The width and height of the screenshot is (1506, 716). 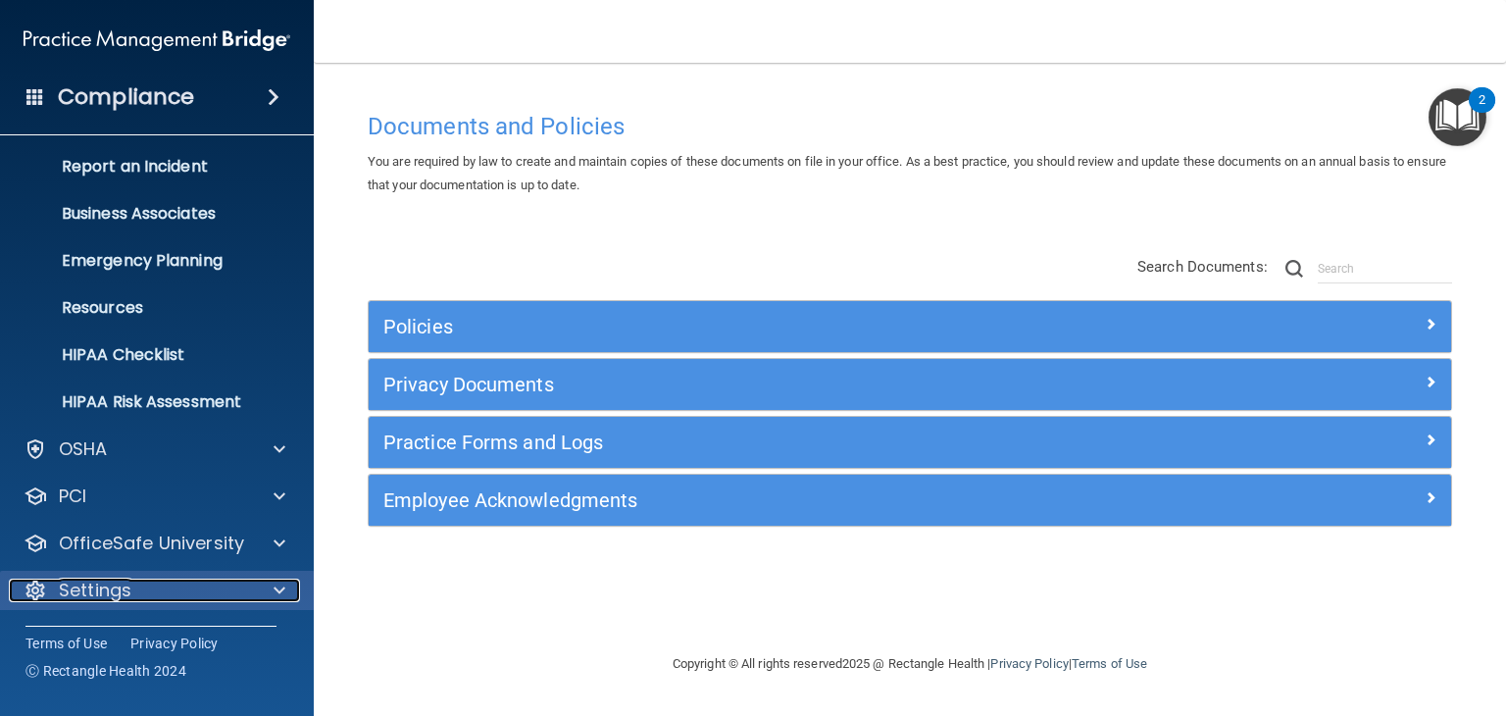 What do you see at coordinates (146, 261) in the screenshot?
I see `p: Emergency Planning` at bounding box center [146, 261].